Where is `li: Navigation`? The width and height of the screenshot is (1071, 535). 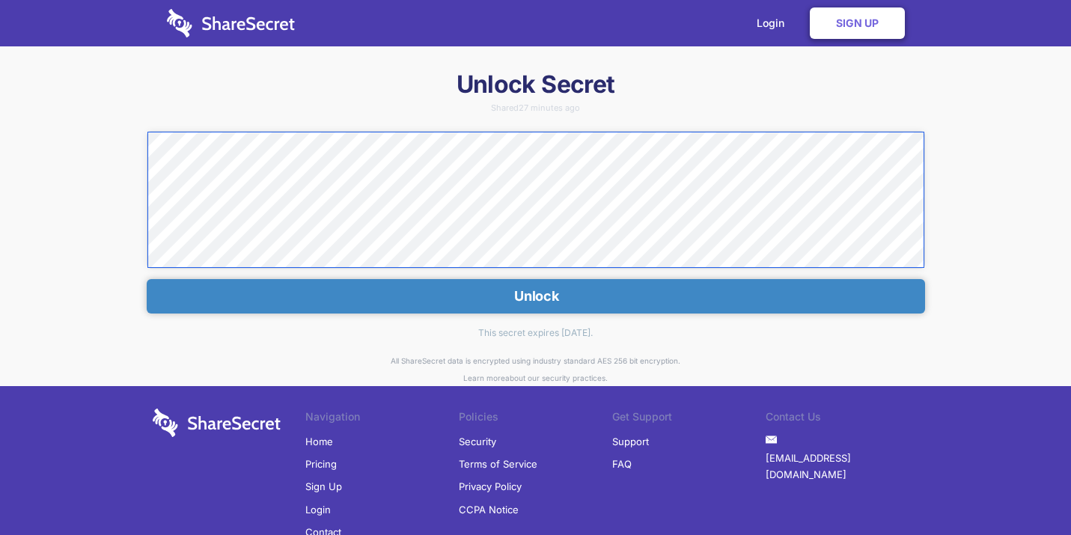
li: Navigation is located at coordinates (382, 419).